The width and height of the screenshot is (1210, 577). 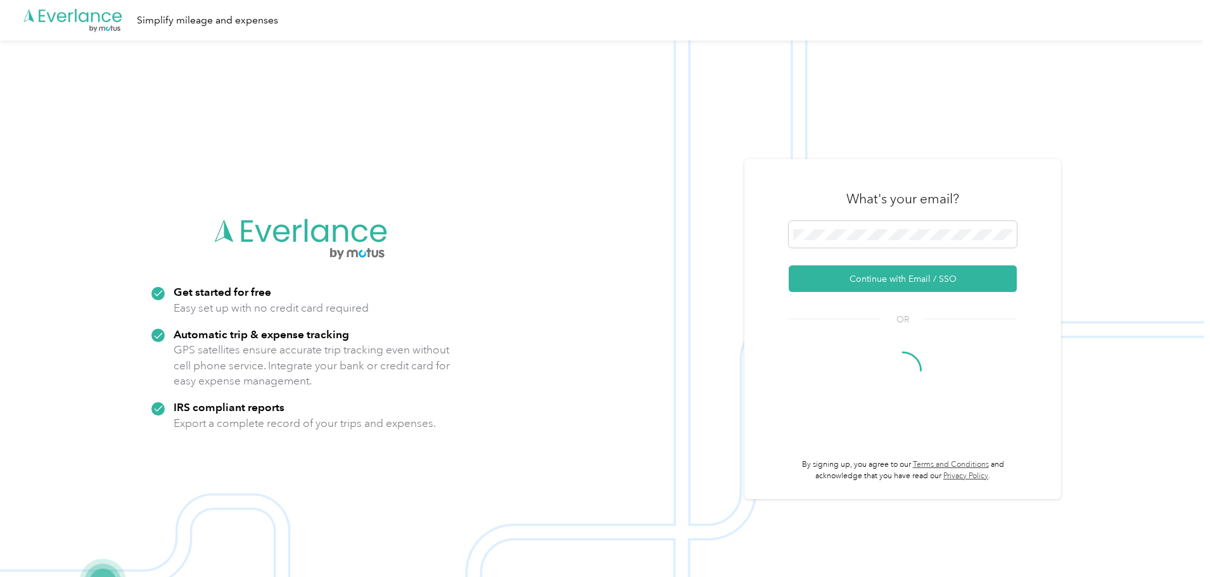 What do you see at coordinates (261, 334) in the screenshot?
I see `strong: Automatic trip & expense tracking` at bounding box center [261, 334].